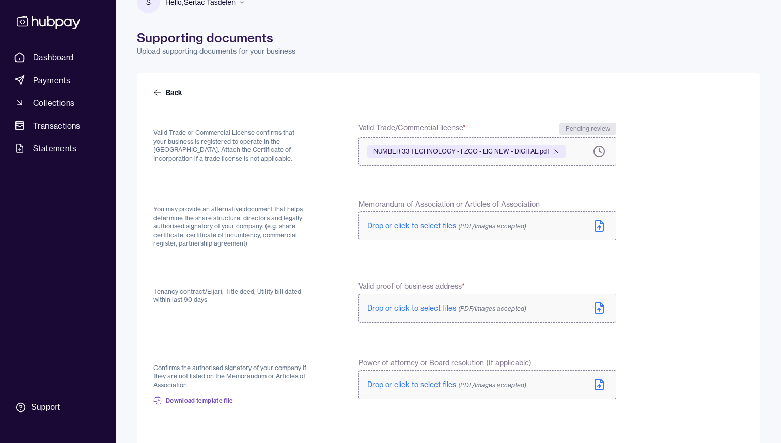  I want to click on span: Transactions, so click(57, 126).